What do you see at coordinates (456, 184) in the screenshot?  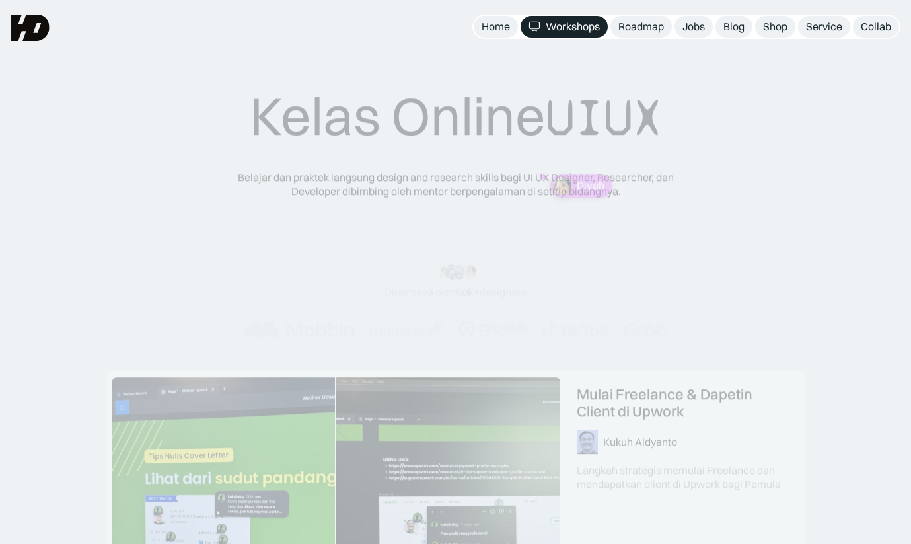 I see `div: Belajar dan praktek langsung design and research skills bagi UI UX Designer, Researcher, dan Deve...` at bounding box center [456, 184].